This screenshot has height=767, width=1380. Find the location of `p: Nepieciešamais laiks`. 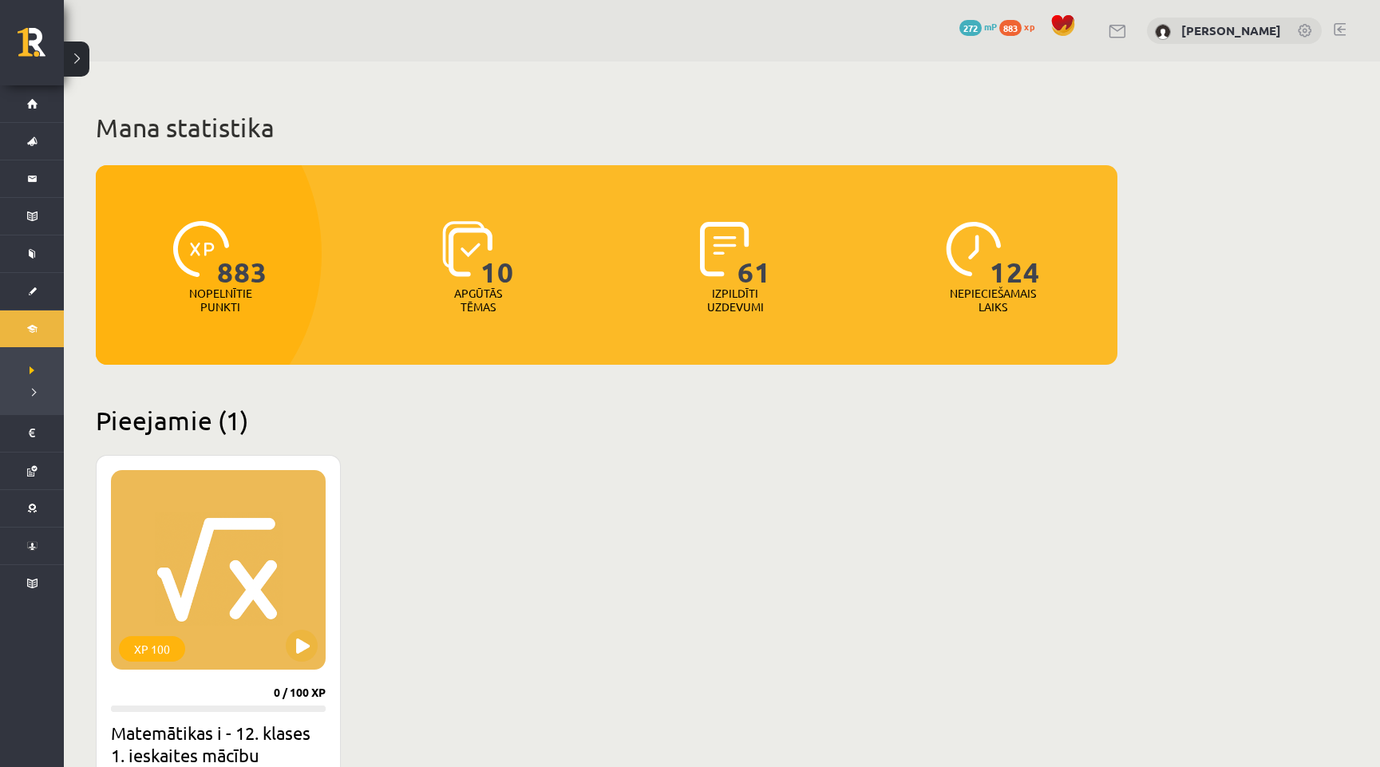

p: Nepieciešamais laiks is located at coordinates (993, 300).